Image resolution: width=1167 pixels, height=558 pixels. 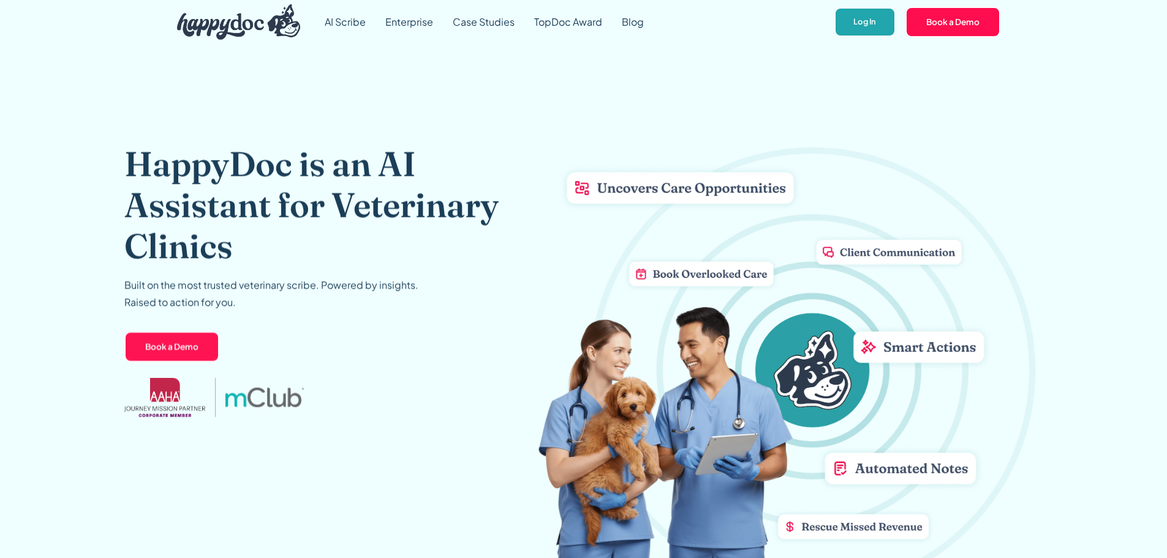 What do you see at coordinates (264, 397) in the screenshot?
I see `img: mclub logo` at bounding box center [264, 397].